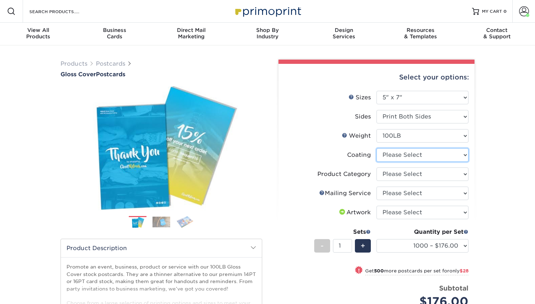 This screenshot has width=535, height=304. What do you see at coordinates (379, 270) in the screenshot?
I see `strong: 500` at bounding box center [379, 270].